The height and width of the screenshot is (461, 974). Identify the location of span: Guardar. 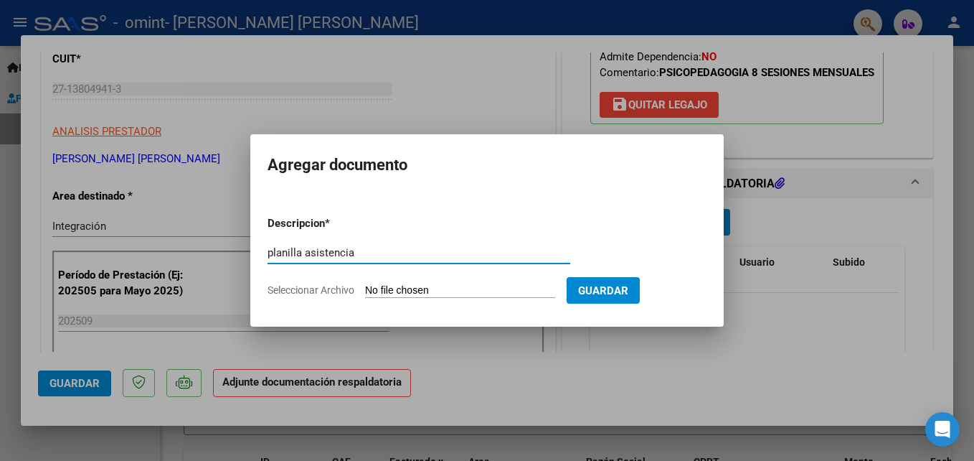
(603, 291).